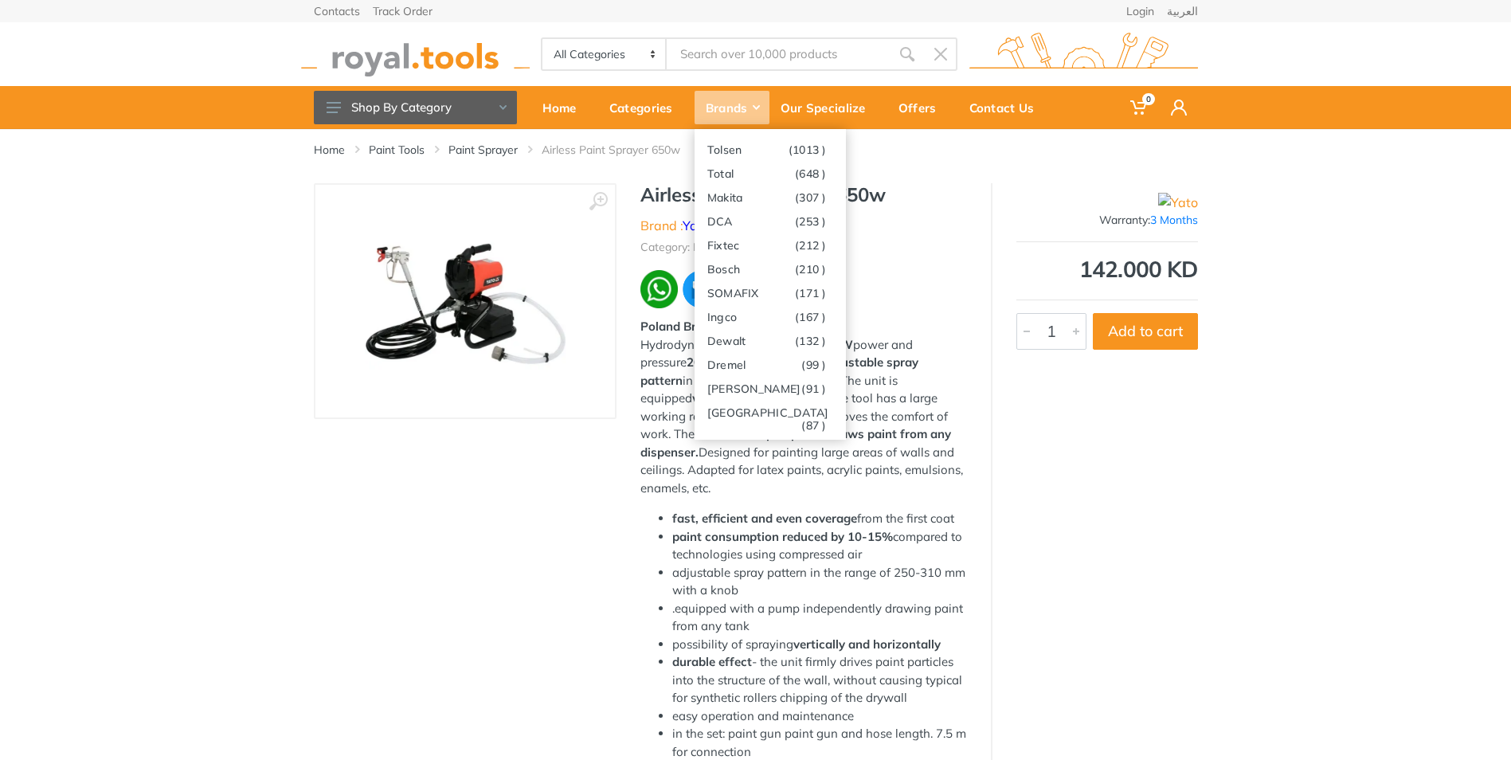 This screenshot has width=1511, height=760. What do you see at coordinates (660, 289) in the screenshot?
I see `img: wa.webp` at bounding box center [660, 289].